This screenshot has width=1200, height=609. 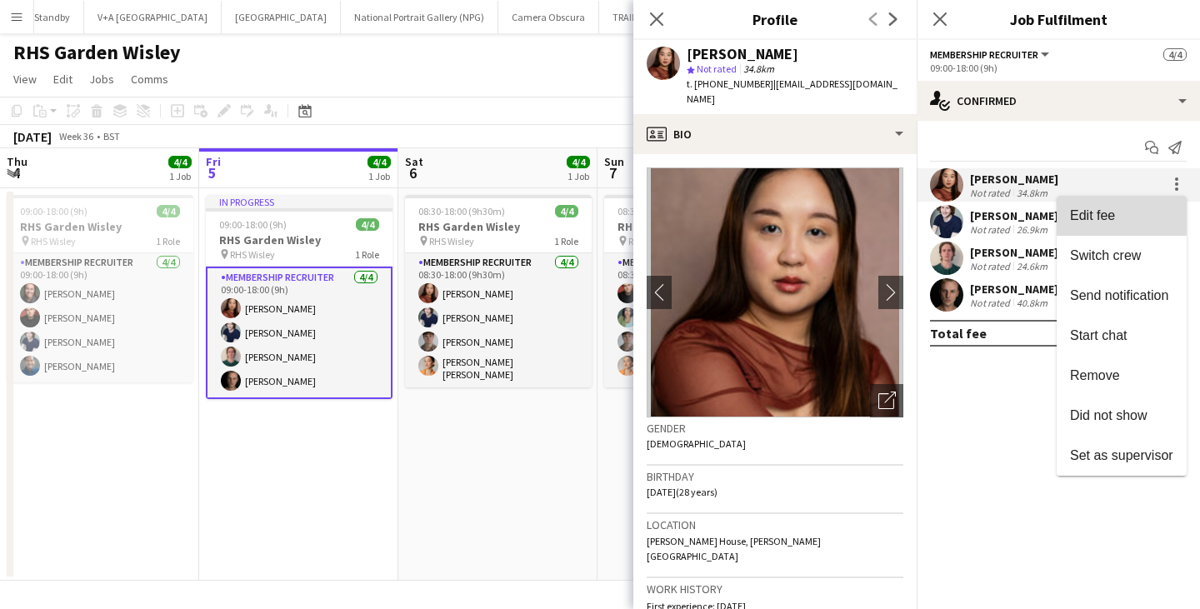 What do you see at coordinates (1122, 336) in the screenshot?
I see `button: Start chat` at bounding box center [1122, 336].